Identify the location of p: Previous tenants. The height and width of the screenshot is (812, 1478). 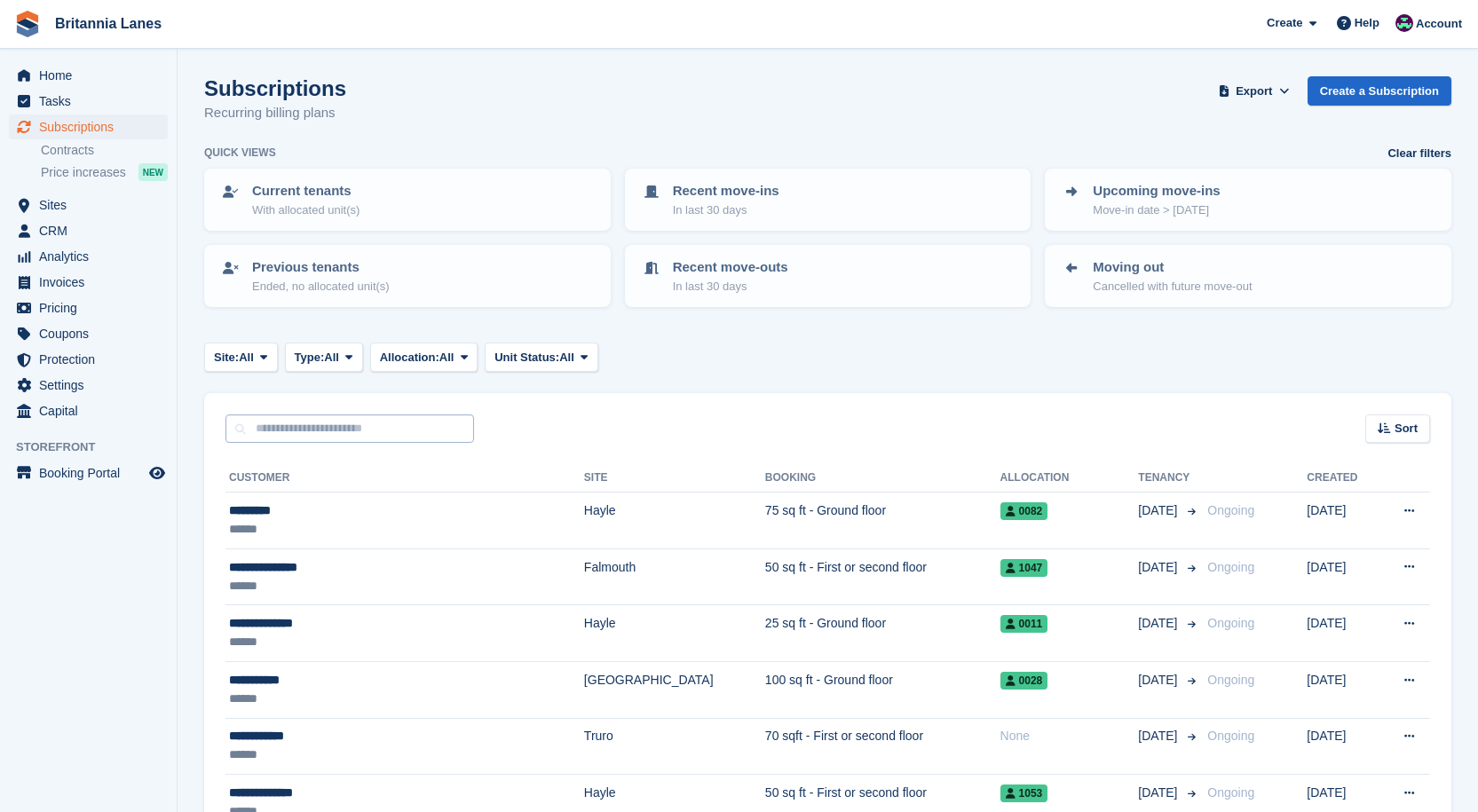
(320, 267).